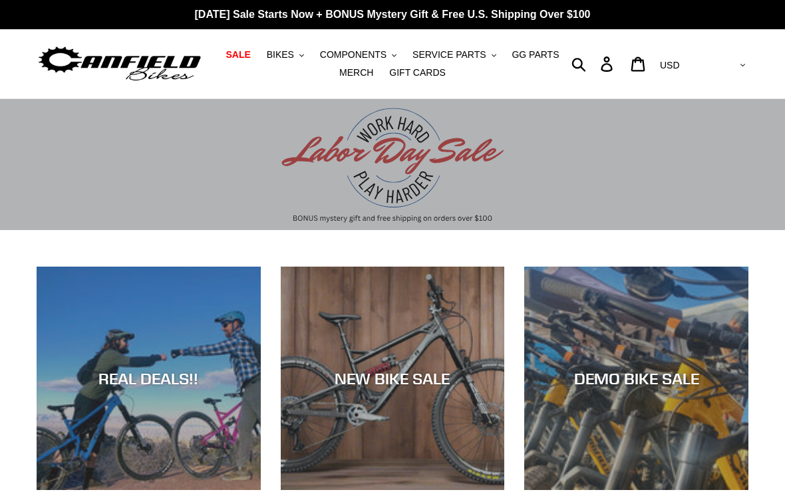 The width and height of the screenshot is (785, 494). Describe the element at coordinates (417, 73) in the screenshot. I see `span: GIFT CARDS` at that location.